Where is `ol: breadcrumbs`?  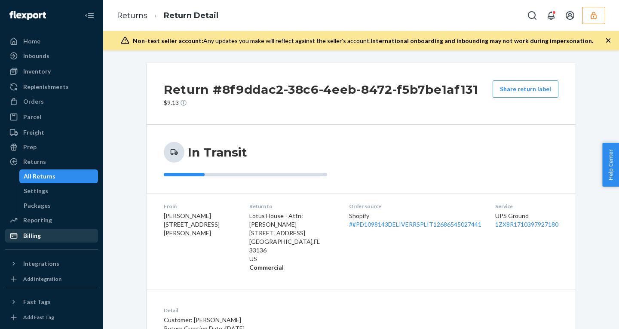
ol: breadcrumbs is located at coordinates (168, 15).